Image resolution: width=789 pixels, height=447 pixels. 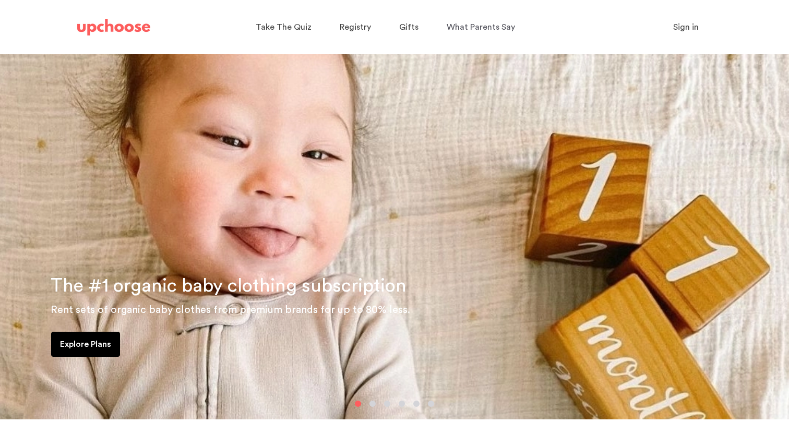 What do you see at coordinates (86, 344) in the screenshot?
I see `a: Explore Plans` at bounding box center [86, 344].